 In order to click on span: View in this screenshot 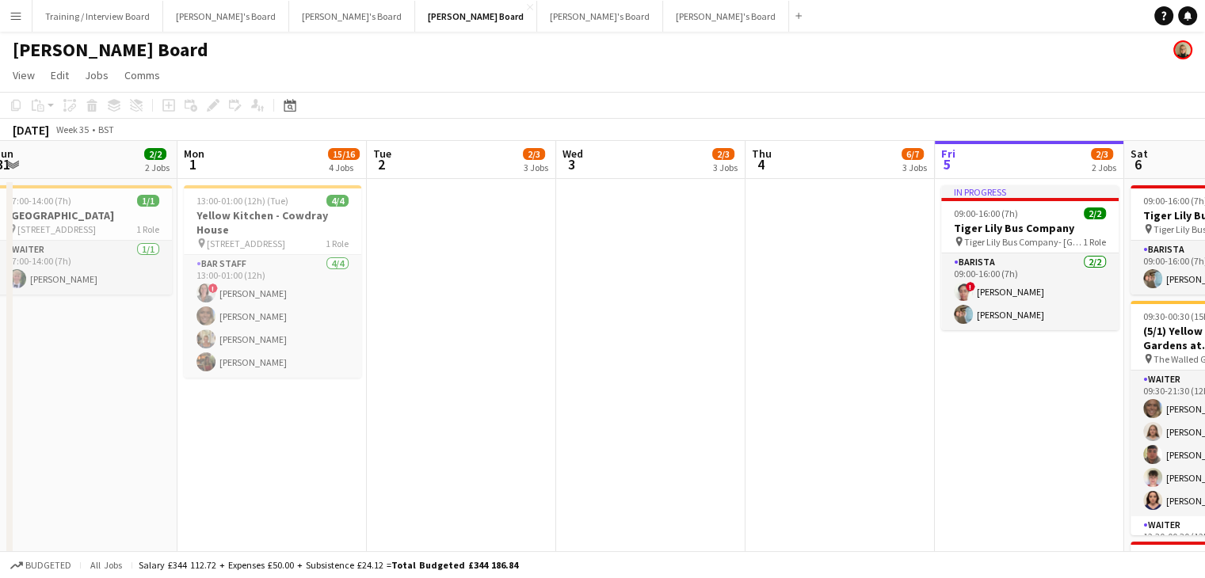, I will do `click(24, 75)`.